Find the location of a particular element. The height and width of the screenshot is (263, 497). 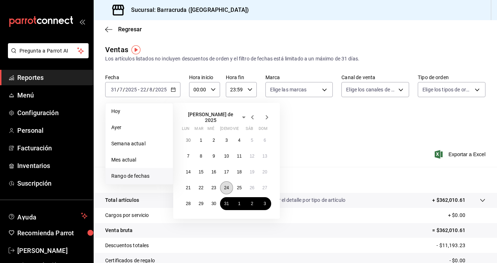

button: 11 de julio de 2025 is located at coordinates (239, 156).